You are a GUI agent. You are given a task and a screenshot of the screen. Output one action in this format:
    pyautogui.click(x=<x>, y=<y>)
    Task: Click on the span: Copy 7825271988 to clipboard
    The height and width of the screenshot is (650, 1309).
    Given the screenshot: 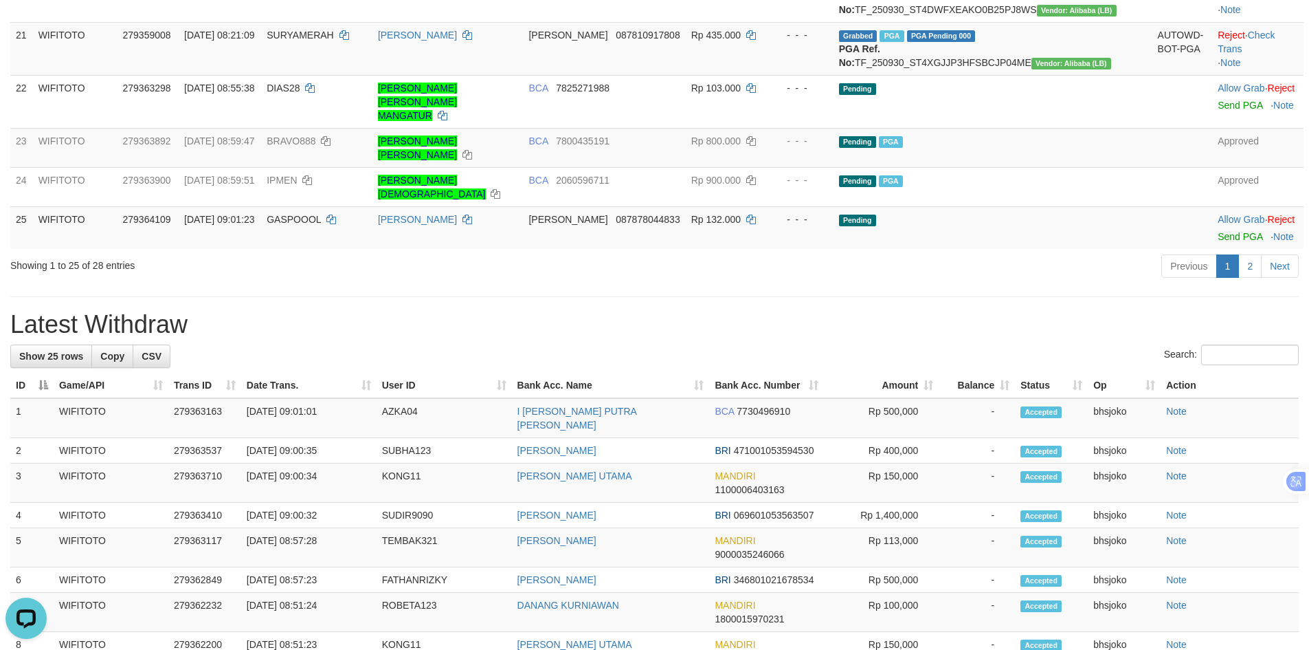 What is the action you would take?
    pyautogui.click(x=583, y=88)
    